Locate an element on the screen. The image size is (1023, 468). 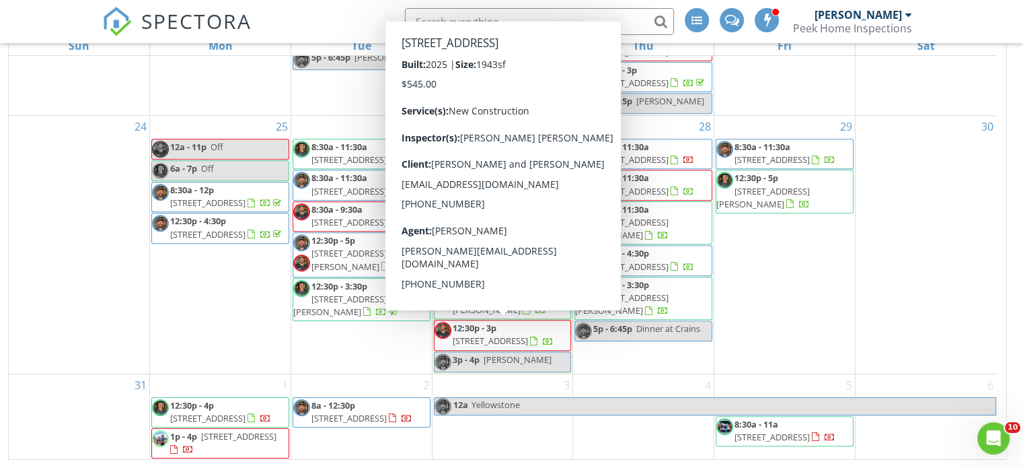
td: Go to September 6, 2025 is located at coordinates (926, 416).